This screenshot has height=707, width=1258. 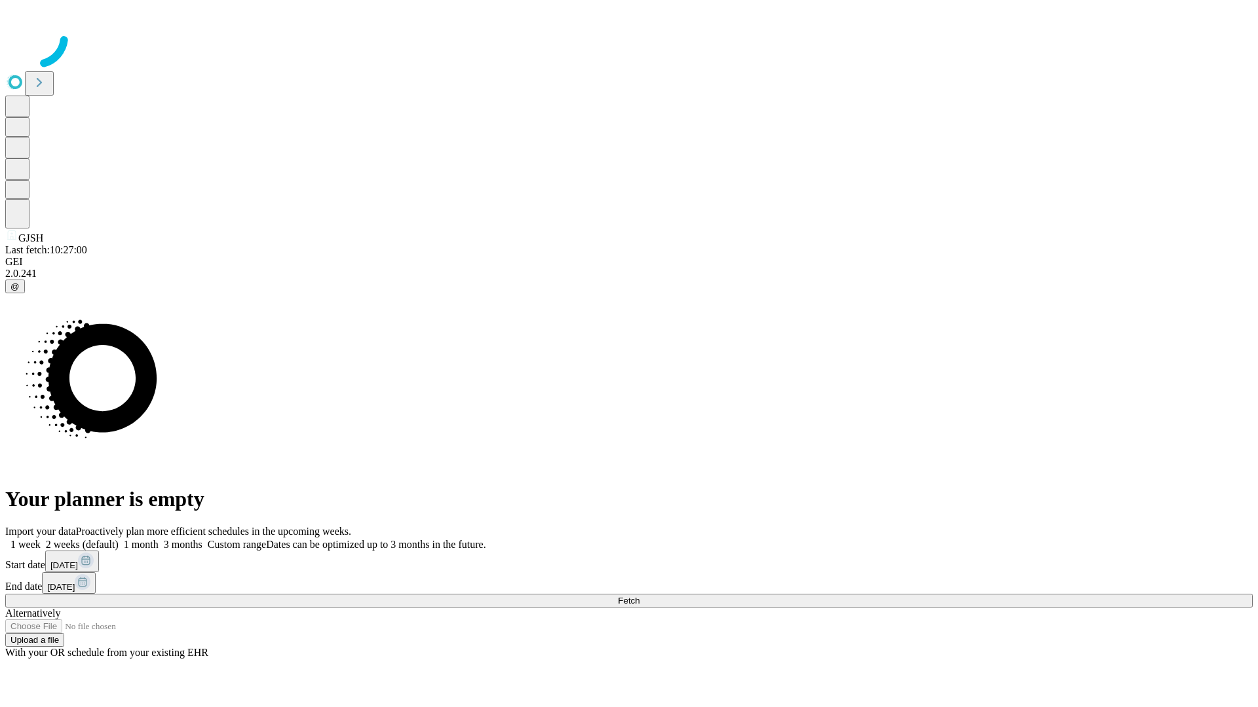 I want to click on div: GEI, so click(x=629, y=262).